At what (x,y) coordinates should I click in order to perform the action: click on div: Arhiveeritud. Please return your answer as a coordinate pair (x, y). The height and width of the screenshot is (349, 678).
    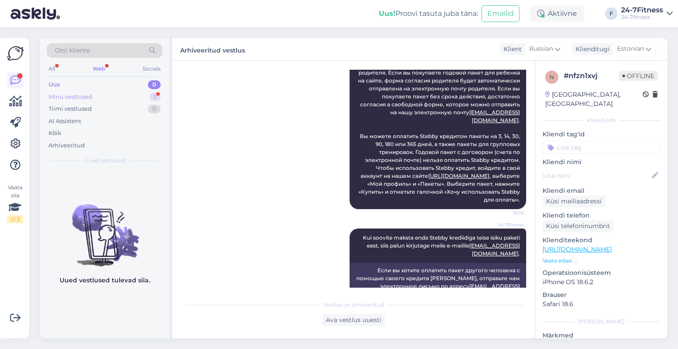
    Looking at the image, I should click on (67, 146).